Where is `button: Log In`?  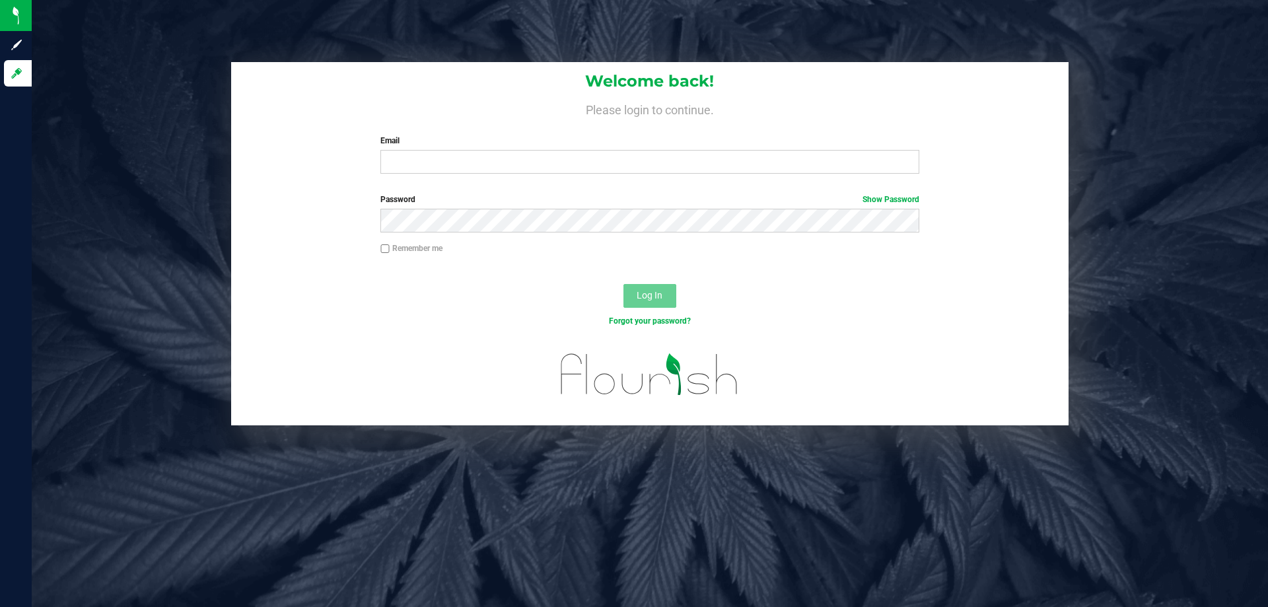
button: Log In is located at coordinates (650, 296).